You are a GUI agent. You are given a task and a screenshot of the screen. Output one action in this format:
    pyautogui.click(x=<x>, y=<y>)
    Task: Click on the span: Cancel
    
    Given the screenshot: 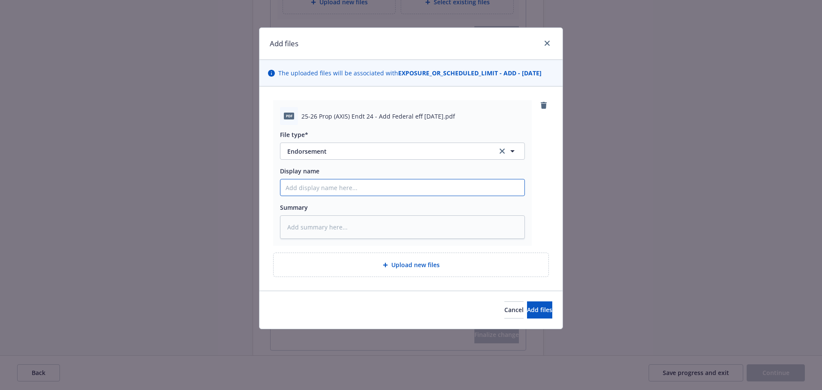 What is the action you would take?
    pyautogui.click(x=514, y=310)
    